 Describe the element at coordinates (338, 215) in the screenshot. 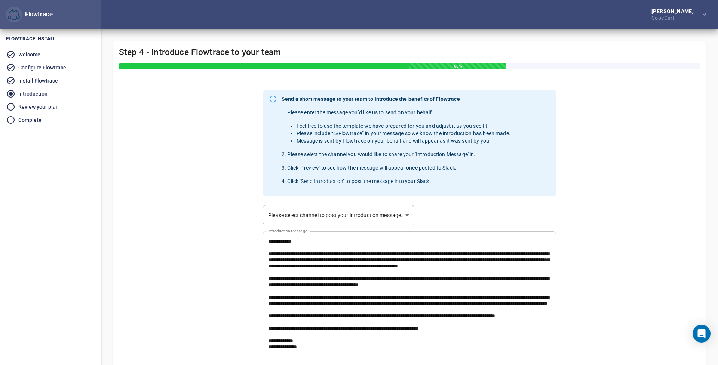

I see `div: Please select channel to post your introduction message.` at that location.